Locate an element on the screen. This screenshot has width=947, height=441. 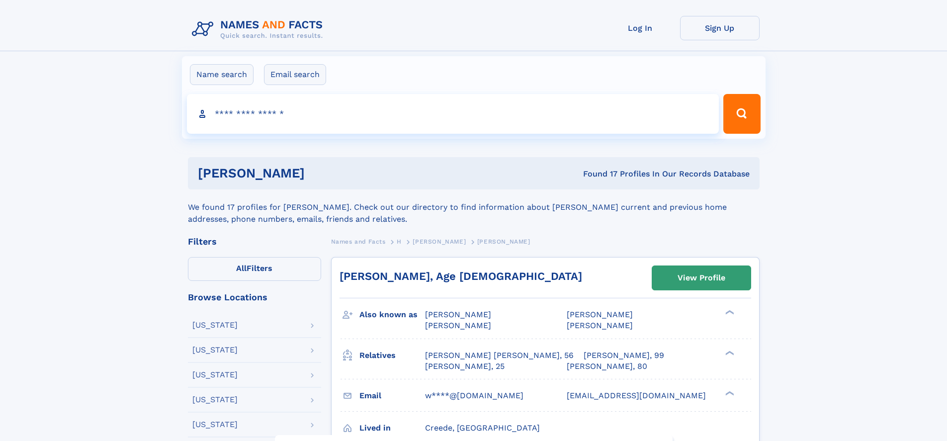
a: Names and Facts is located at coordinates (358, 241).